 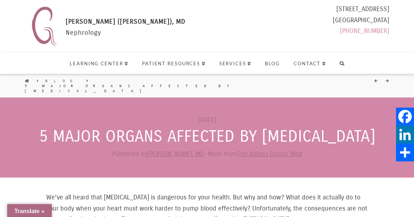 What do you see at coordinates (235, 63) in the screenshot?
I see `a: Services` at bounding box center [235, 63].